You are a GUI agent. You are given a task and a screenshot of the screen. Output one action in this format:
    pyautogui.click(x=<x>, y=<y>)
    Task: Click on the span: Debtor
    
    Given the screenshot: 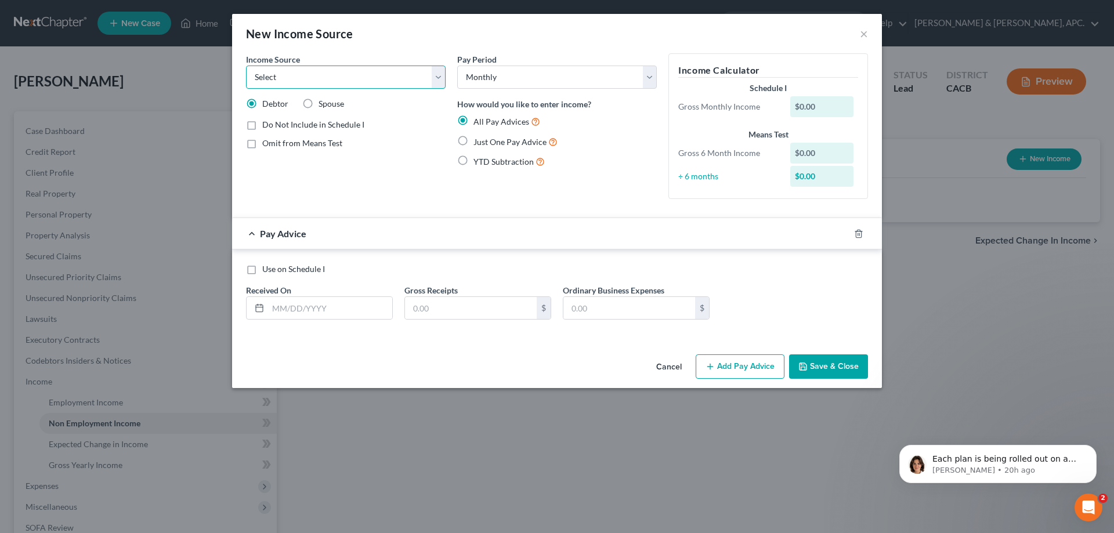 What is the action you would take?
    pyautogui.click(x=275, y=103)
    